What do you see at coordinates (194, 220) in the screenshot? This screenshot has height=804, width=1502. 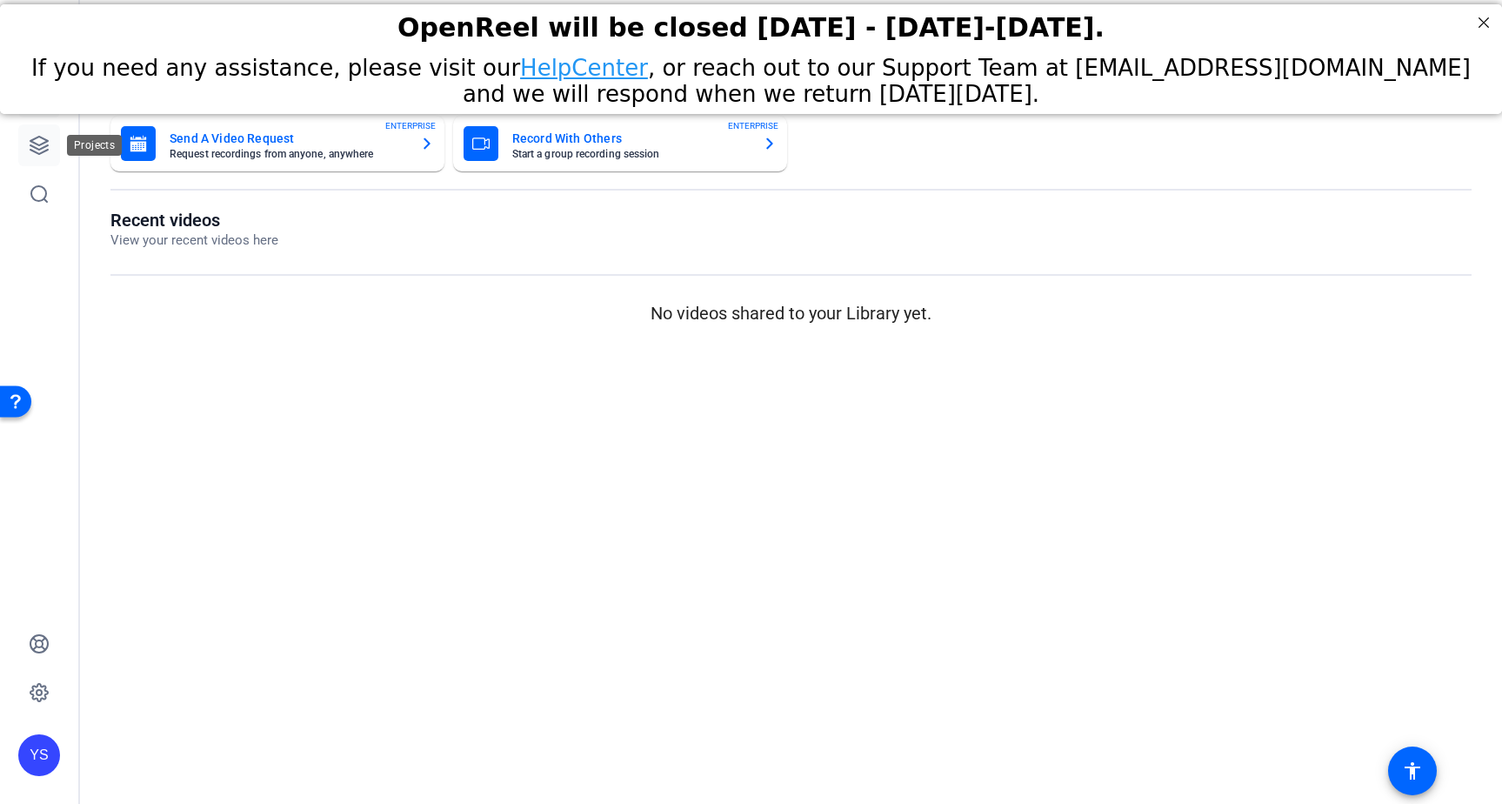 I see `h1: Recent videos` at bounding box center [194, 220].